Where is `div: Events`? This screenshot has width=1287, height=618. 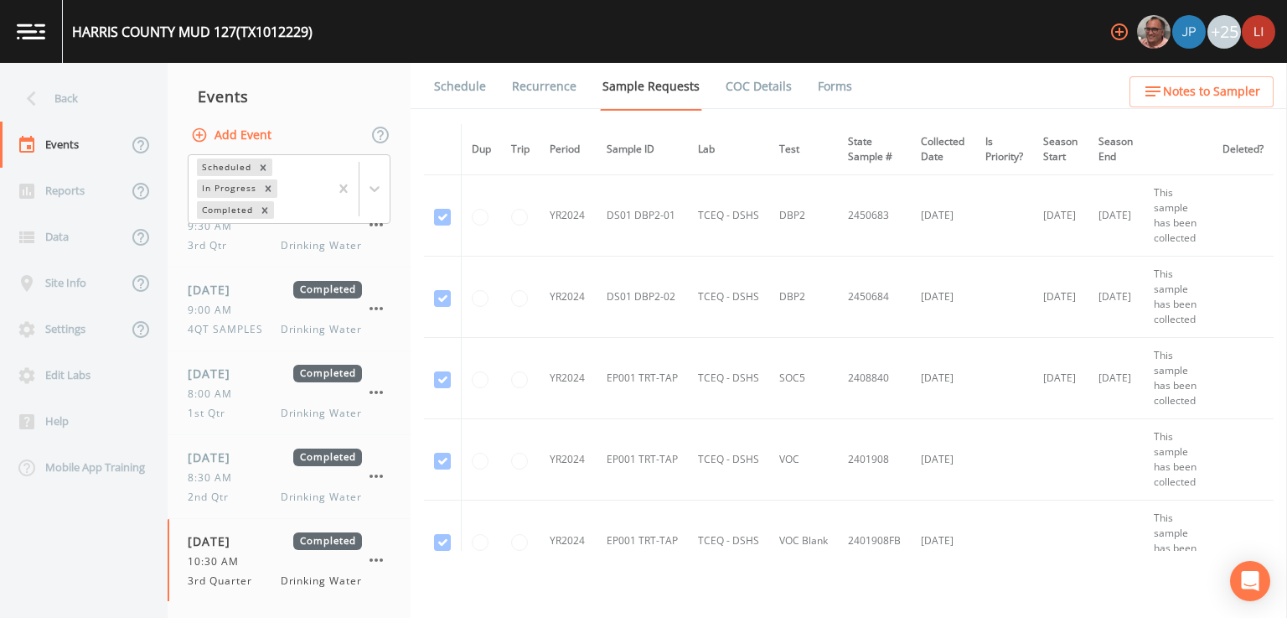
div: Events is located at coordinates (289, 96).